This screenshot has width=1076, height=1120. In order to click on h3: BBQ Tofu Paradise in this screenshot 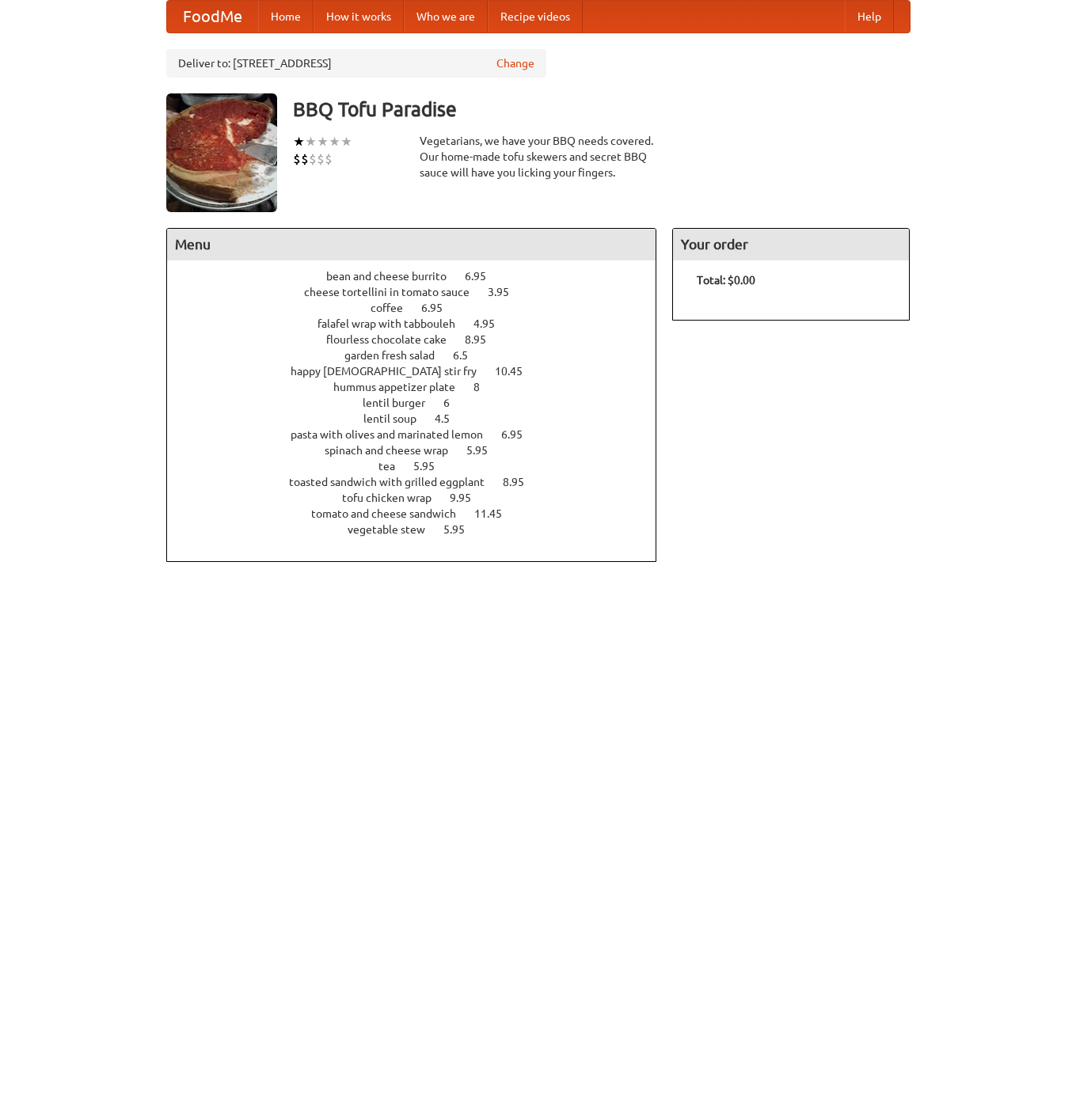, I will do `click(602, 110)`.